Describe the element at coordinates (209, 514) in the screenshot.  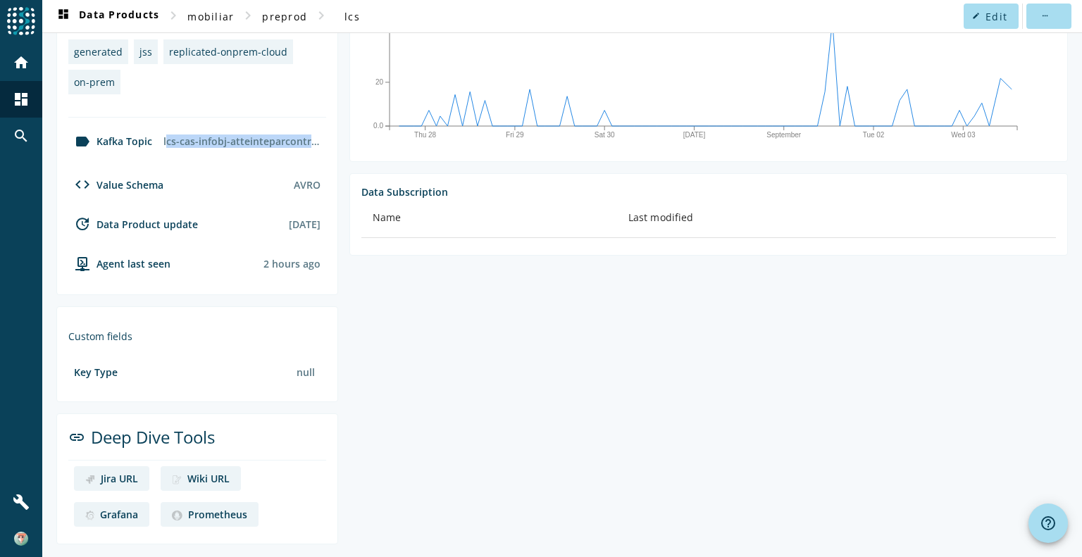
I see `a: deep dive imagePrometheus` at that location.